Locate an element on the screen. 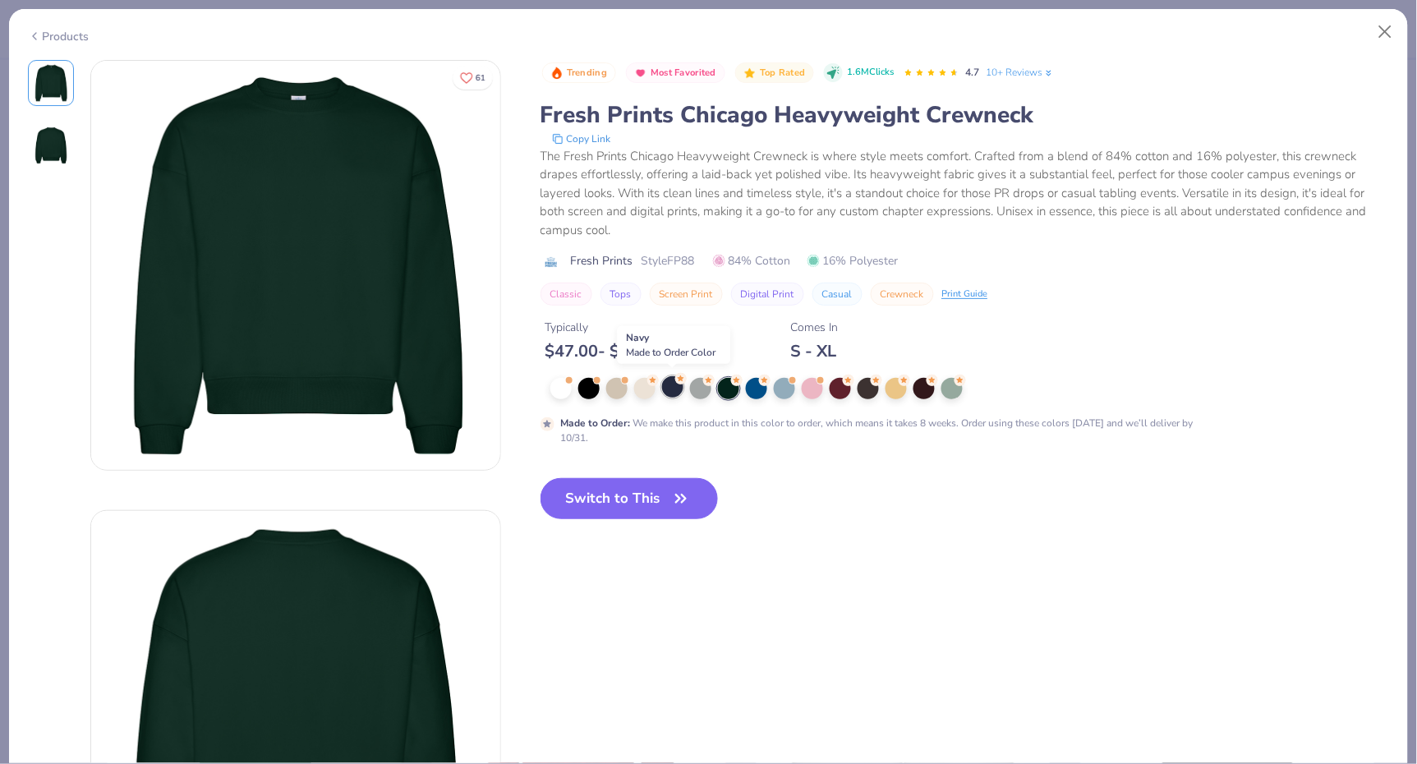  span: Fresh Prints is located at coordinates (602, 260).